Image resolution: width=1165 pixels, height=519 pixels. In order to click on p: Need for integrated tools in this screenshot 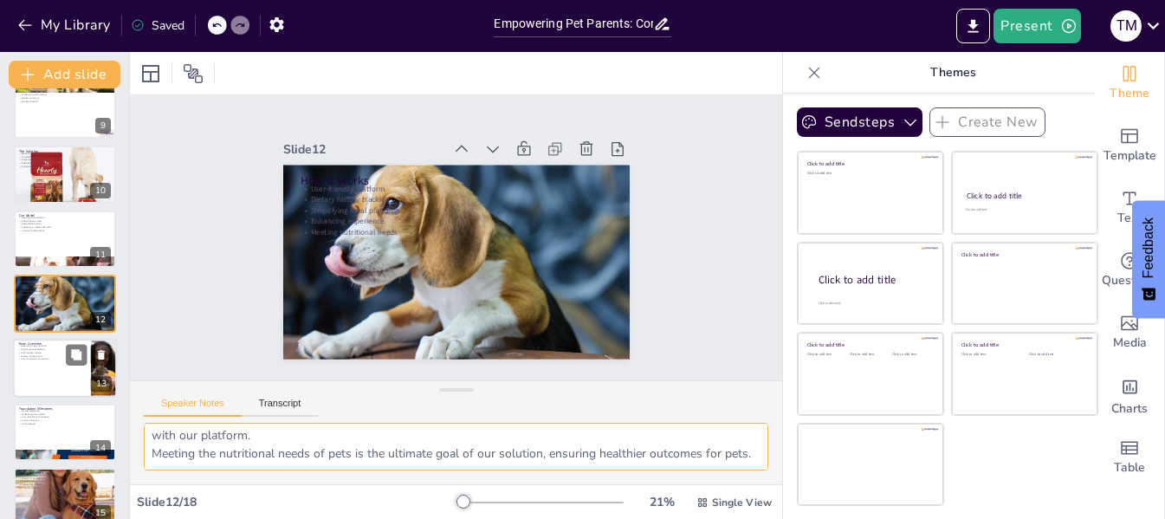, I will do `click(65, 92)`.